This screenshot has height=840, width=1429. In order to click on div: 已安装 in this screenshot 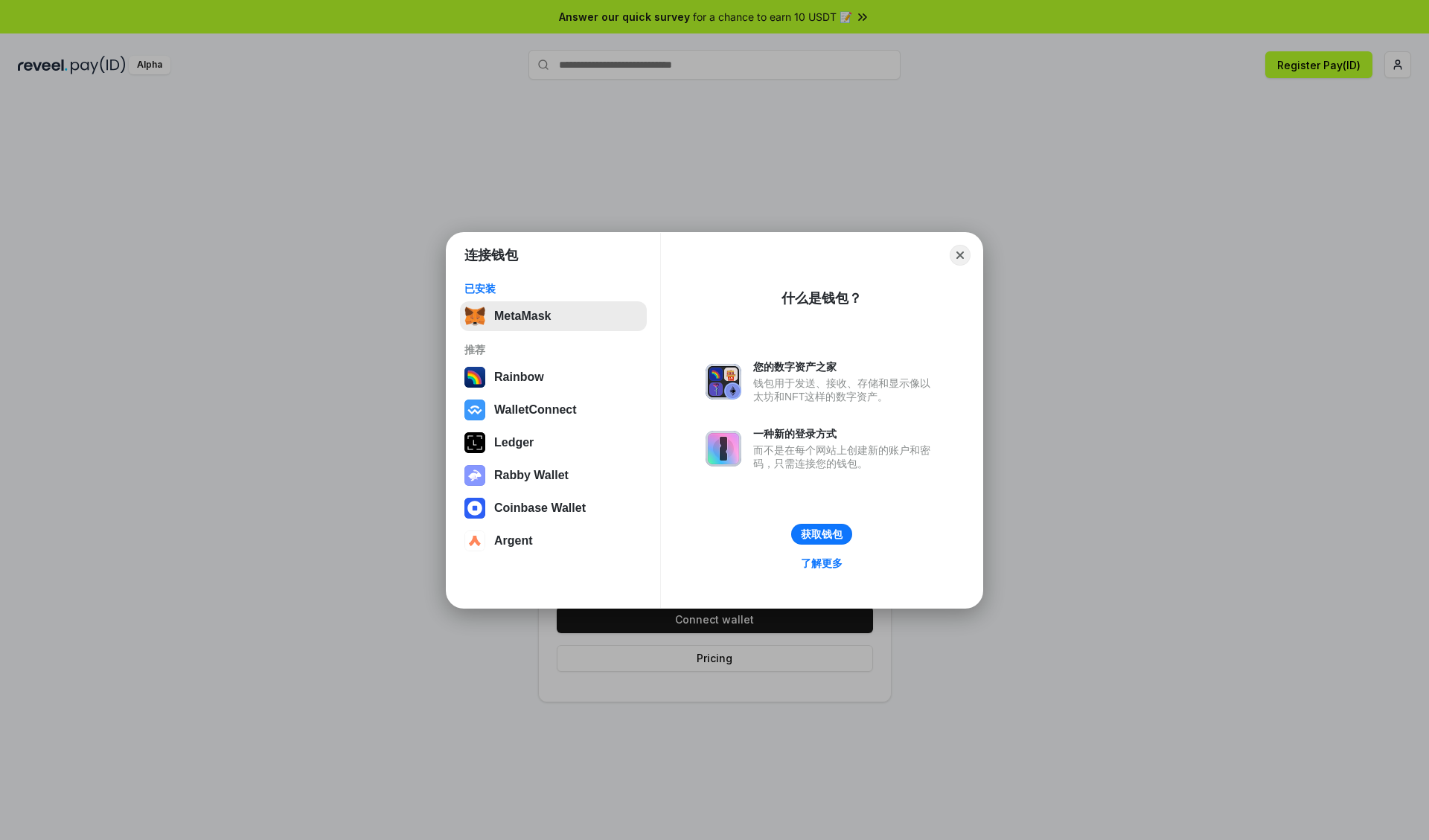, I will do `click(553, 289)`.